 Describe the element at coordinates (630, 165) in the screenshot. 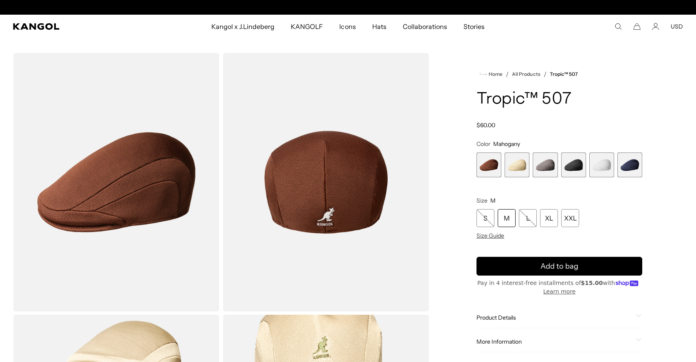

I see `div: 6 of 6` at that location.